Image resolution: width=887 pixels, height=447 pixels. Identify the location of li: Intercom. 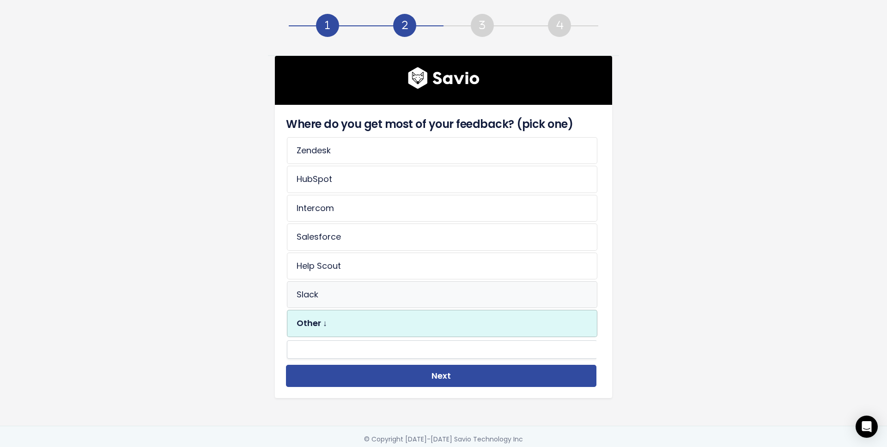
(442, 208).